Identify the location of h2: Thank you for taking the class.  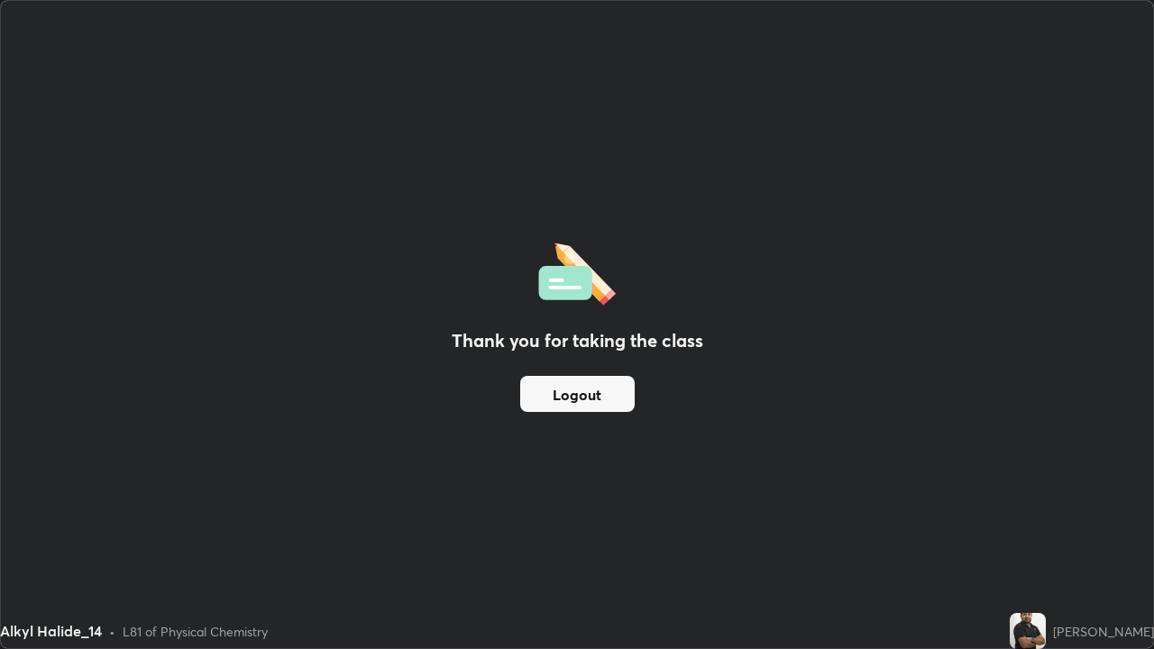
(577, 341).